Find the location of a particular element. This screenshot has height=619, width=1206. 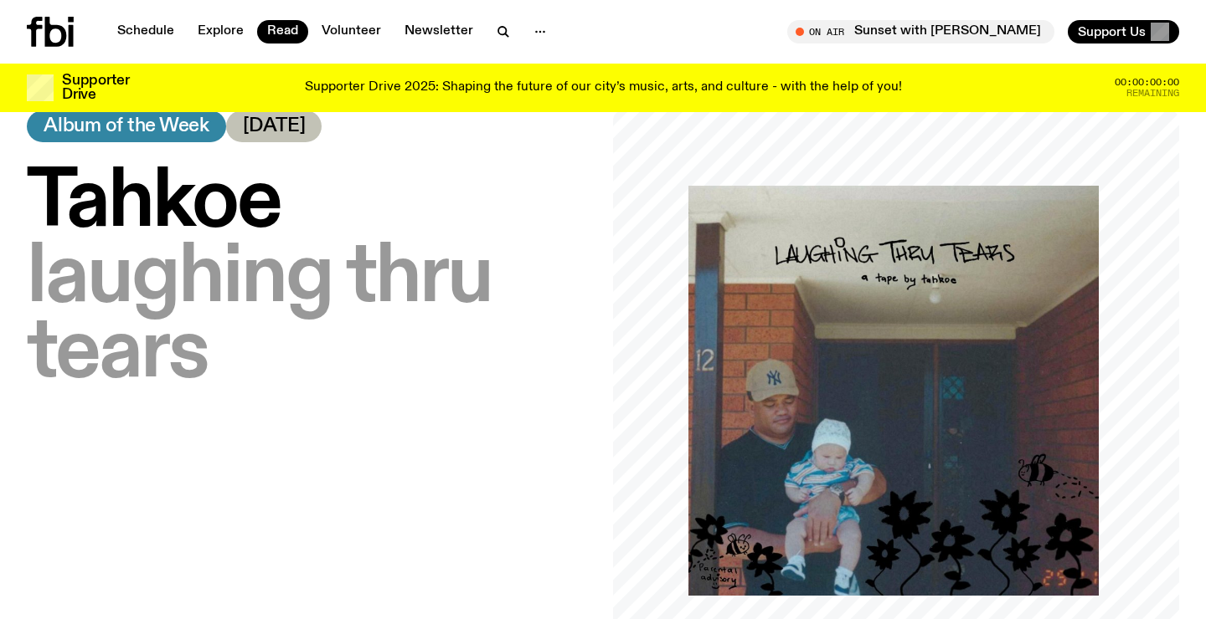

span: Support Us is located at coordinates (1111, 32).